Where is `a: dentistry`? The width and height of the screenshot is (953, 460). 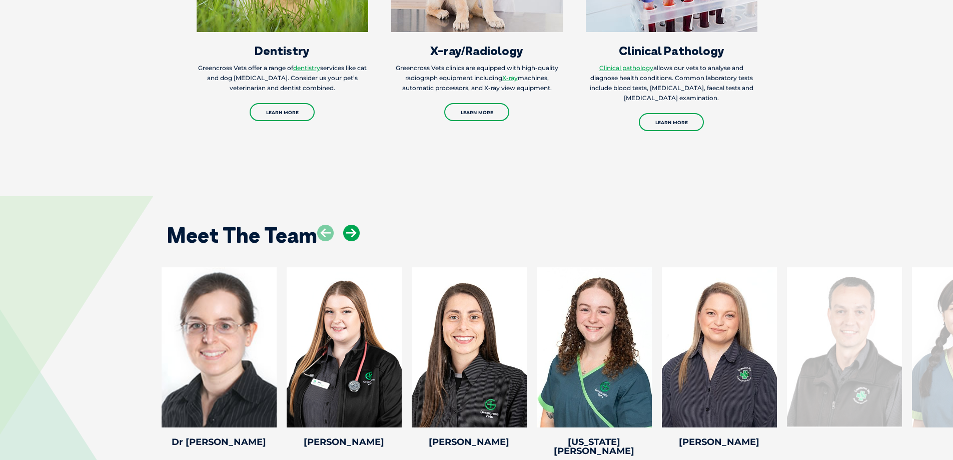 a: dentistry is located at coordinates (307, 68).